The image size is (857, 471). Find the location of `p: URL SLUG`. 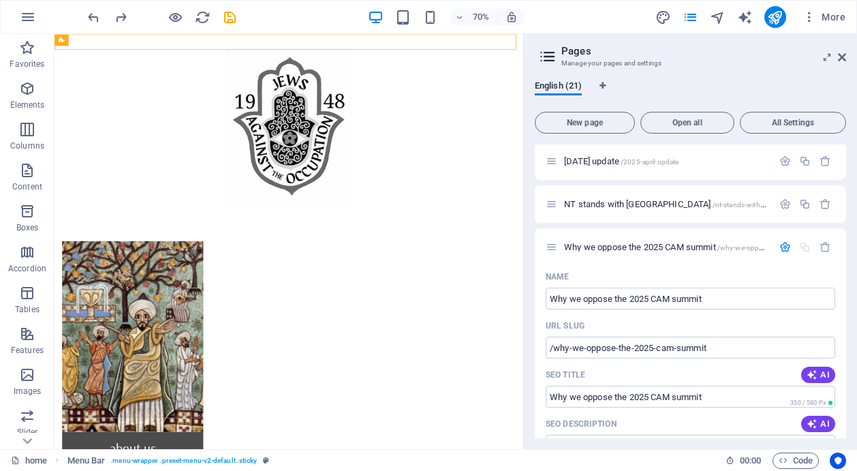

p: URL SLUG is located at coordinates (565, 326).